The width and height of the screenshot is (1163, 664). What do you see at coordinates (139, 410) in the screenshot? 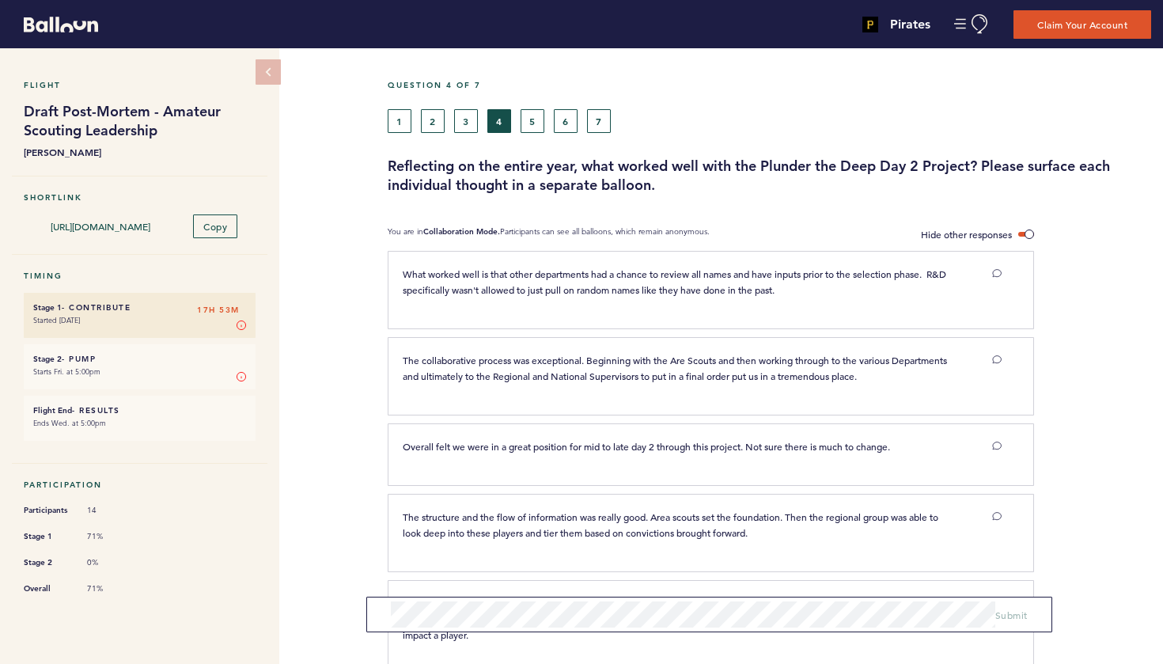
I see `h6: - Results` at bounding box center [139, 410].